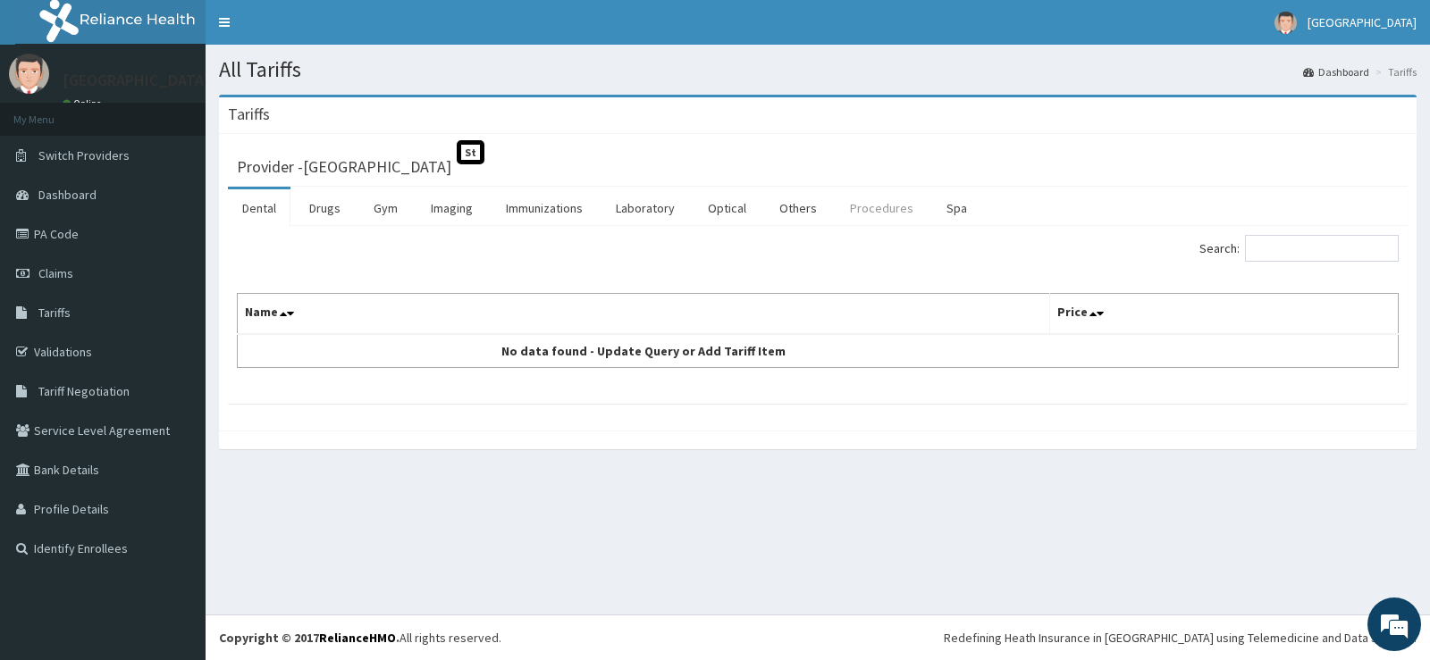 The height and width of the screenshot is (660, 1430). What do you see at coordinates (55, 313) in the screenshot?
I see `span: Tariffs` at bounding box center [55, 313].